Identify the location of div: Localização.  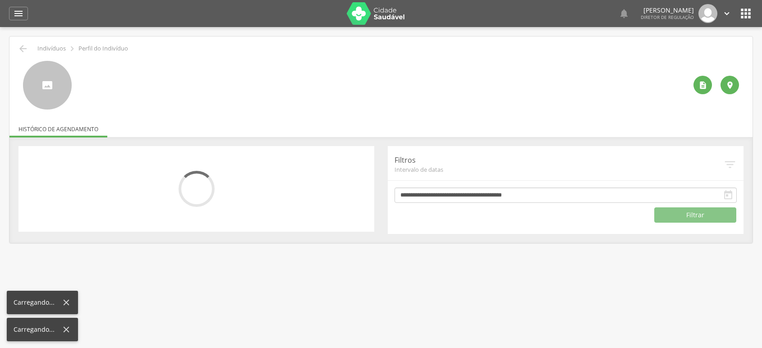
(729, 85).